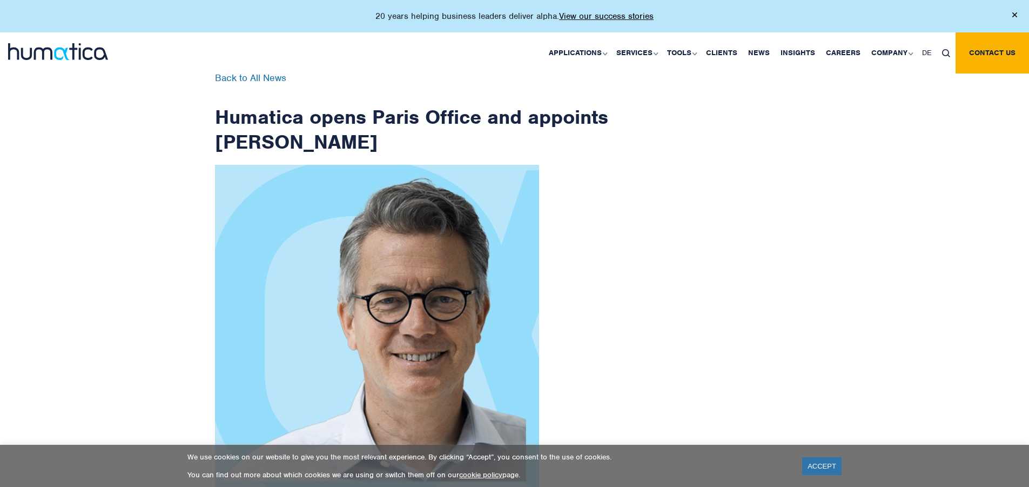 The height and width of the screenshot is (487, 1029). What do you see at coordinates (488, 456) in the screenshot?
I see `p: We use cookies on our website to give you the most relevant experience. By clicking “Accept”, you...` at bounding box center [488, 456].